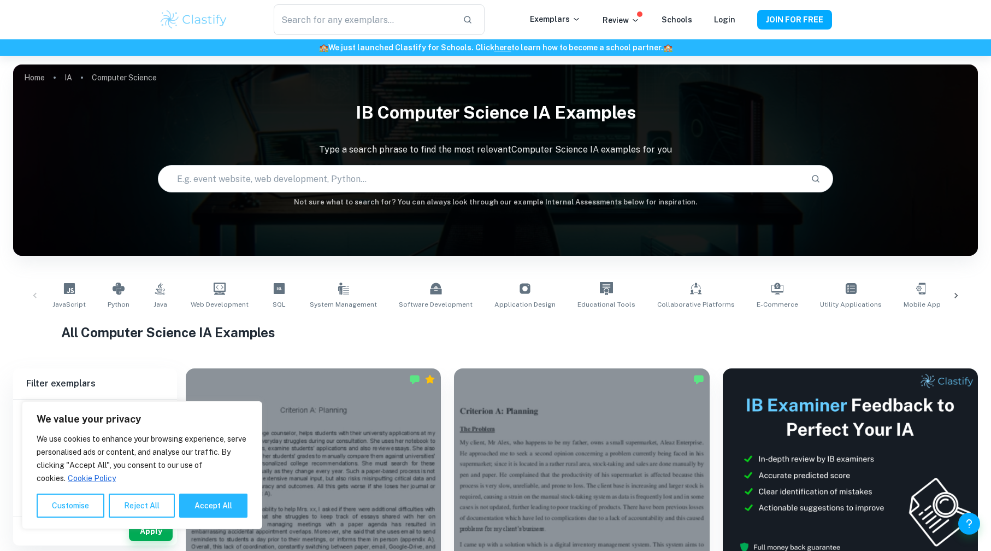  What do you see at coordinates (34, 78) in the screenshot?
I see `a: Home` at bounding box center [34, 78].